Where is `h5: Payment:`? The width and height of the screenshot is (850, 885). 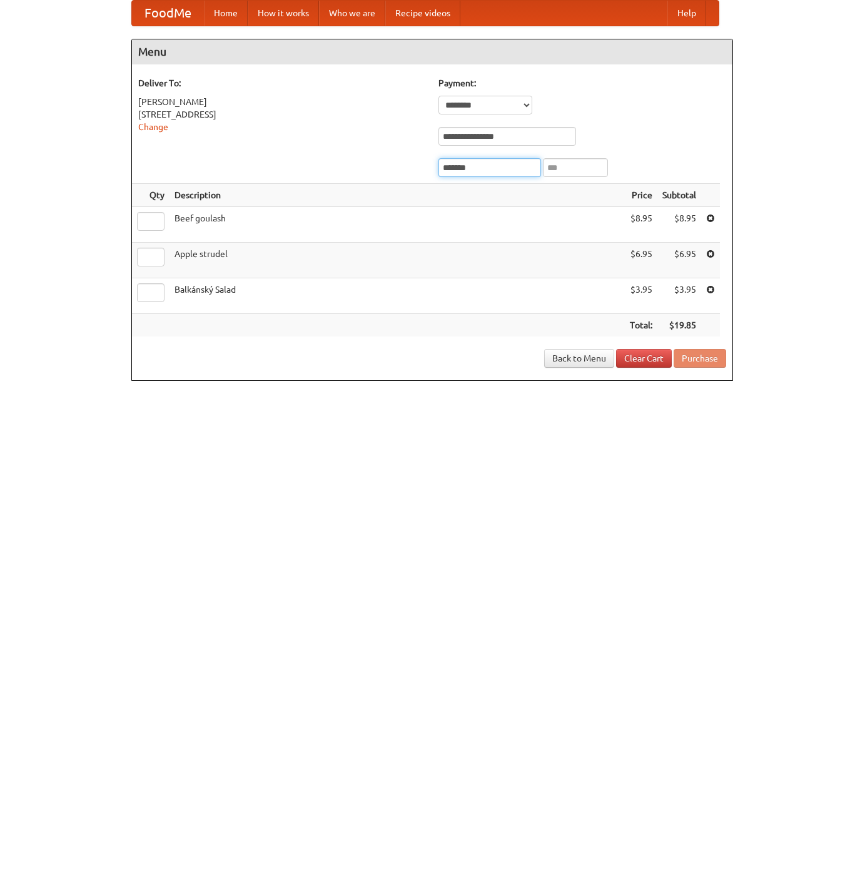 h5: Payment: is located at coordinates (582, 83).